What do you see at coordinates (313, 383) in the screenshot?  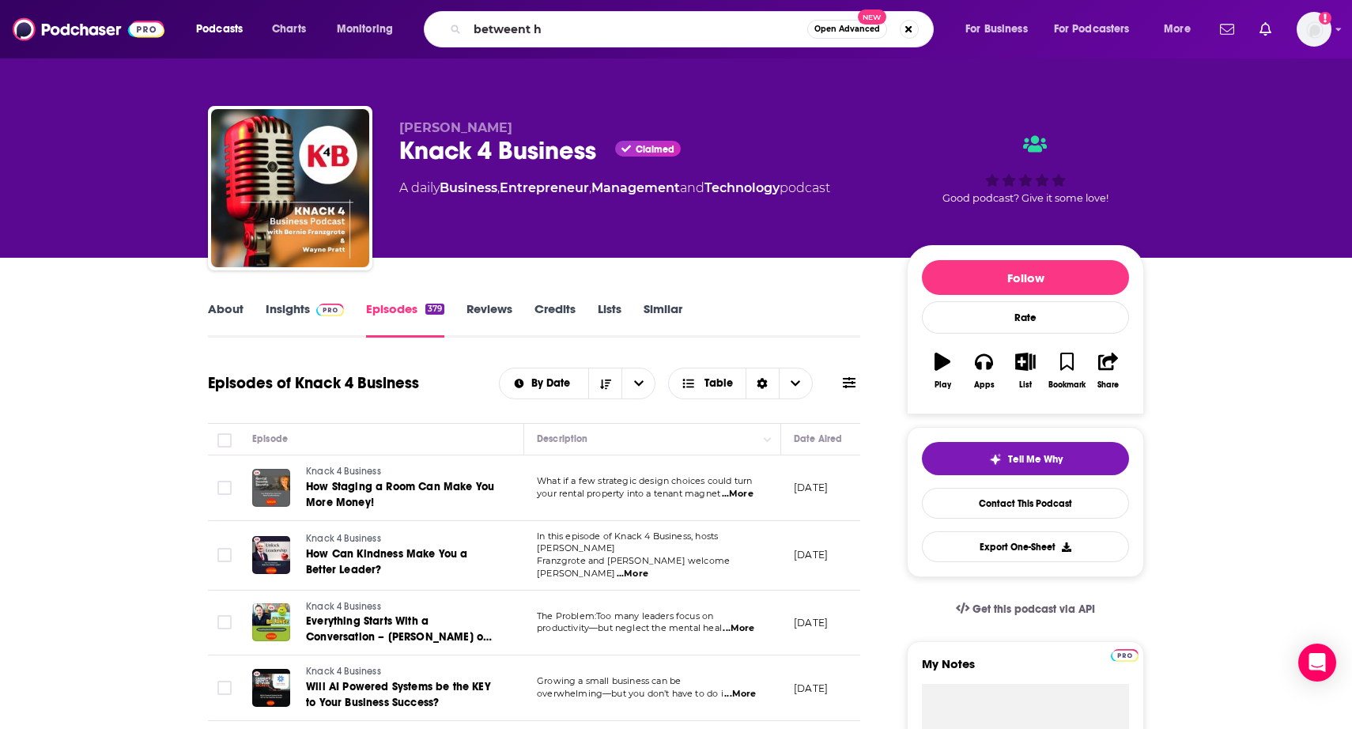 I see `h1: Episodes of Knack 4 Business` at bounding box center [313, 383].